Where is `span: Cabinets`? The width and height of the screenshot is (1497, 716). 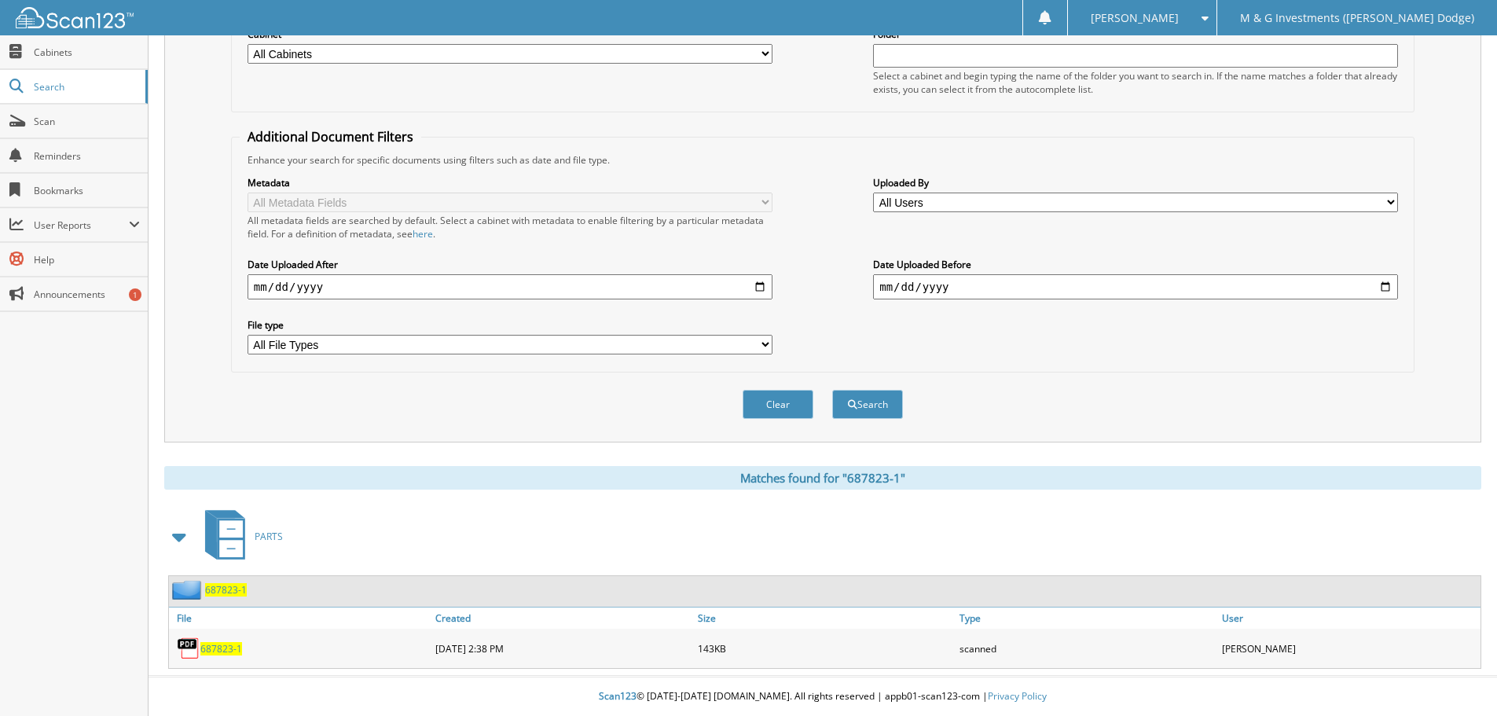
span: Cabinets is located at coordinates (86, 52).